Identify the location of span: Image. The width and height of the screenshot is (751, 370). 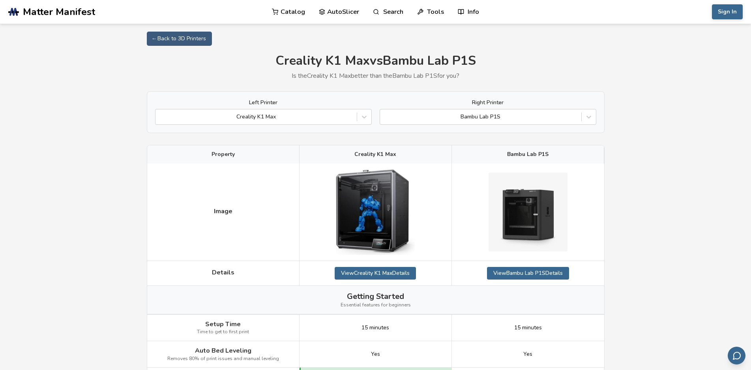
(223, 211).